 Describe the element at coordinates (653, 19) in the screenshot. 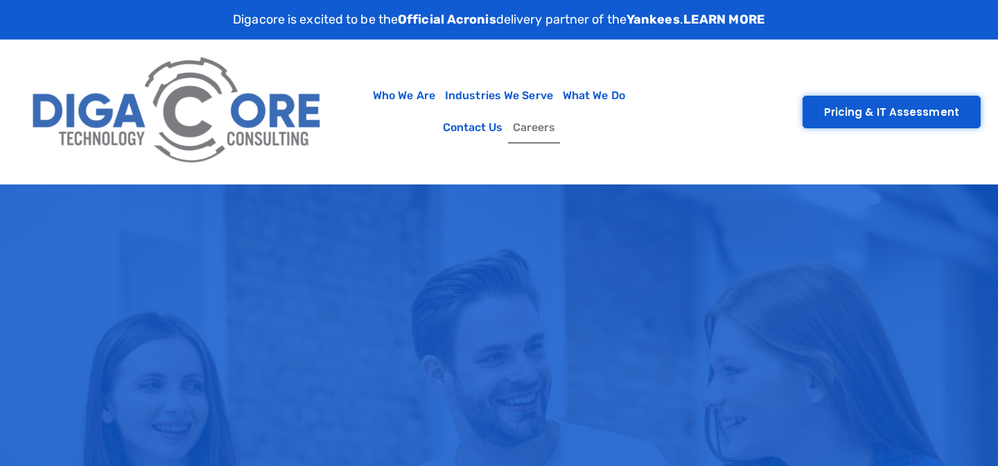

I see `strong: Yankees` at that location.